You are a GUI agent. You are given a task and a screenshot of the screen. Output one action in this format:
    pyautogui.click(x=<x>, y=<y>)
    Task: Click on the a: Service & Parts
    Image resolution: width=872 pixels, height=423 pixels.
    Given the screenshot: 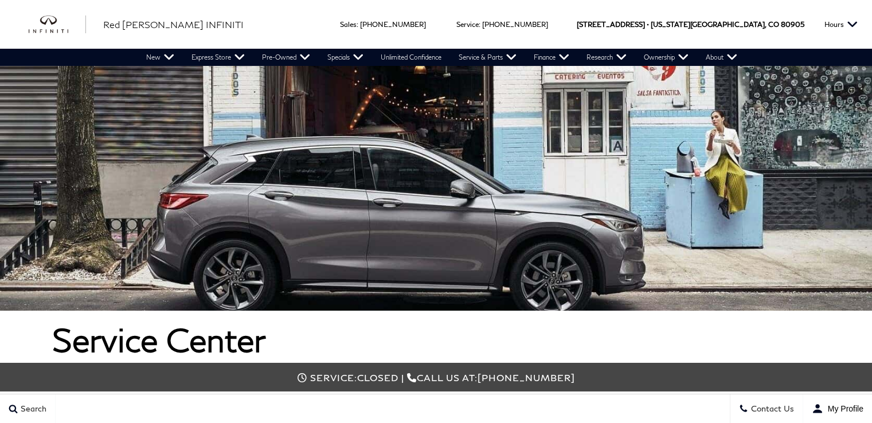 What is the action you would take?
    pyautogui.click(x=487, y=57)
    